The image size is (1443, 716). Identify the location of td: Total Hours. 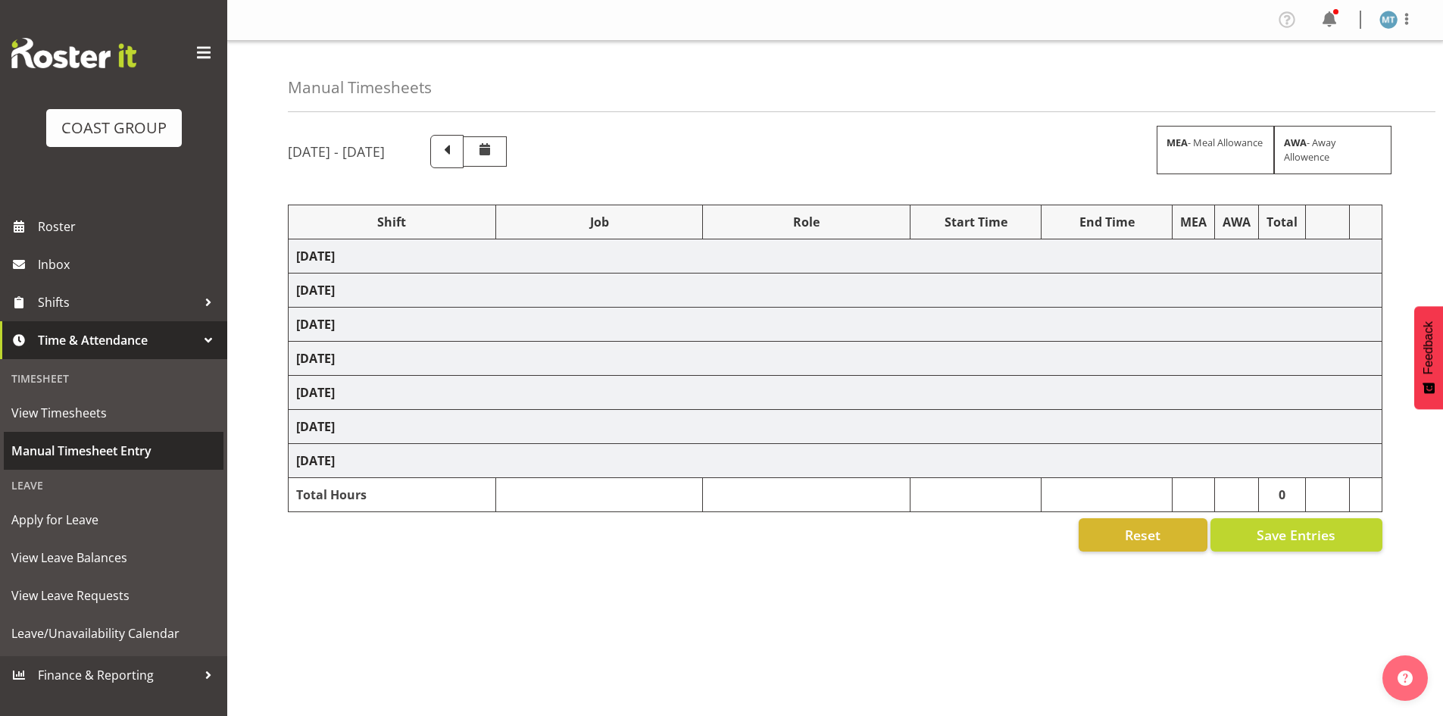
(392, 495).